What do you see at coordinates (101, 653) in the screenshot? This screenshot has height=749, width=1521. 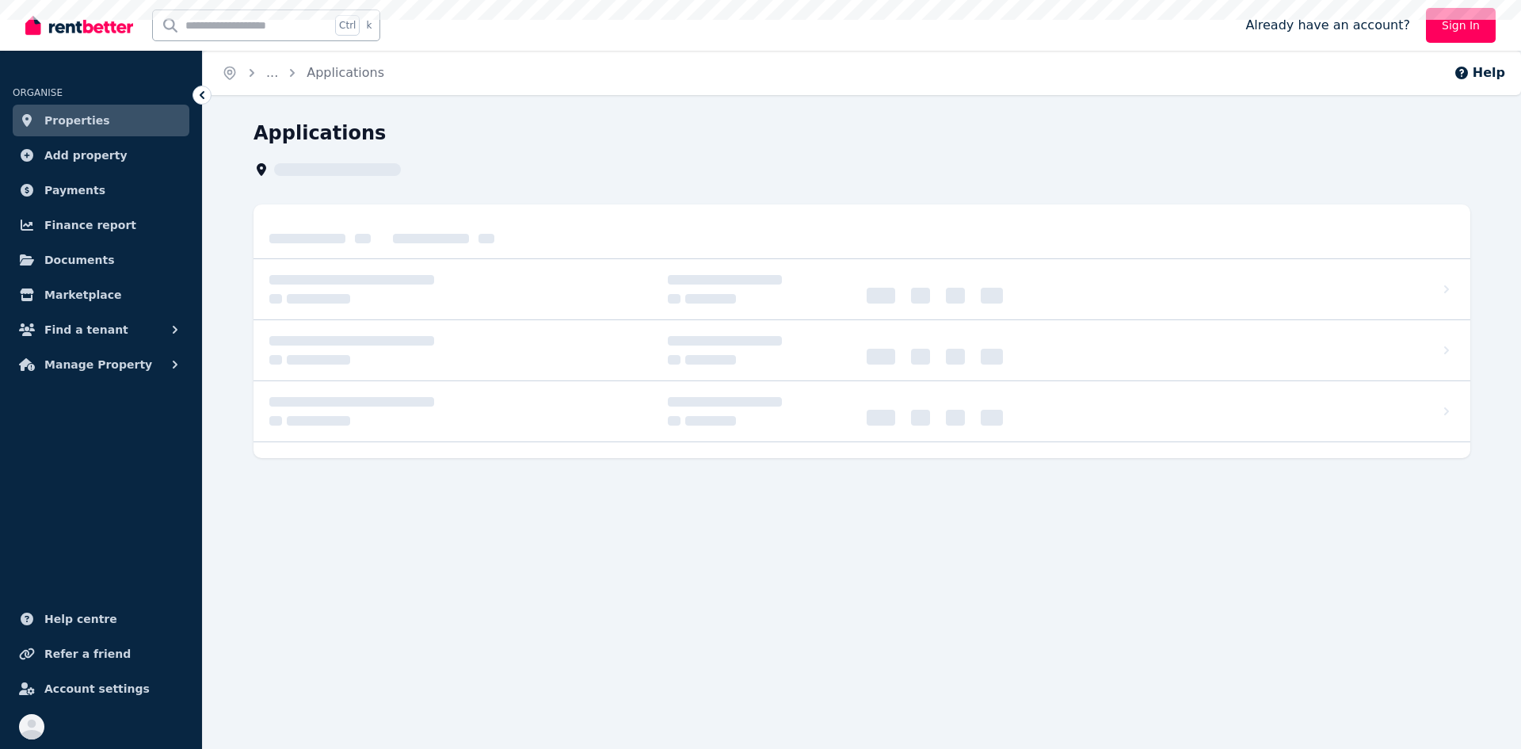 I see `a: Refer a friend` at bounding box center [101, 653].